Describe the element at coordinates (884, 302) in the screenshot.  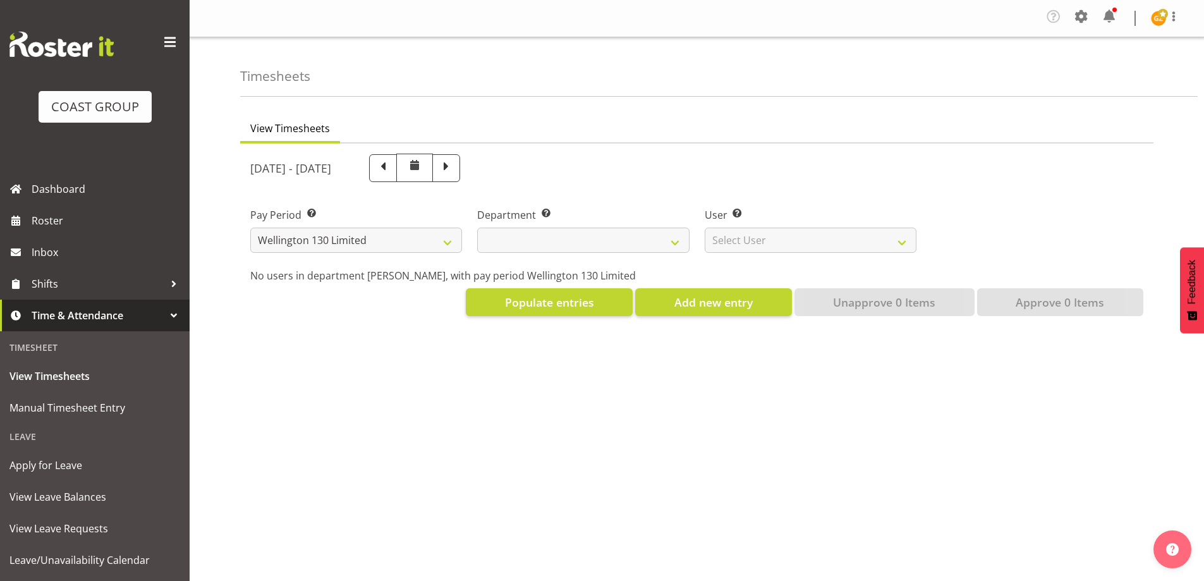
I see `button: Unapprove 0 Items` at that location.